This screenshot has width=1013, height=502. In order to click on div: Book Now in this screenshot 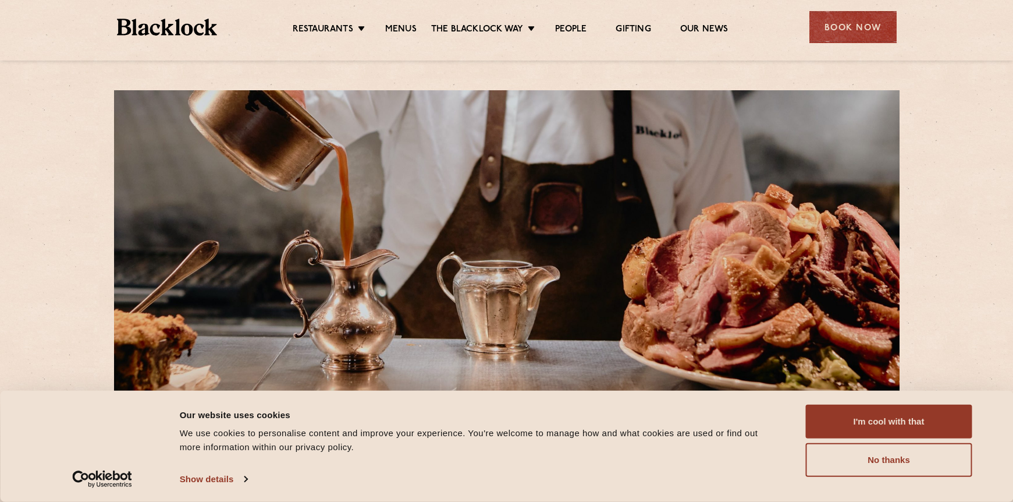, I will do `click(853, 27)`.